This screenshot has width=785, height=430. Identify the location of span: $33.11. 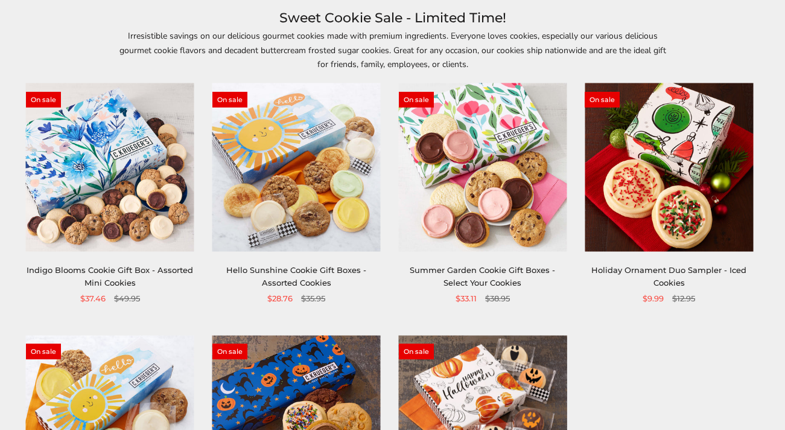
(466, 298).